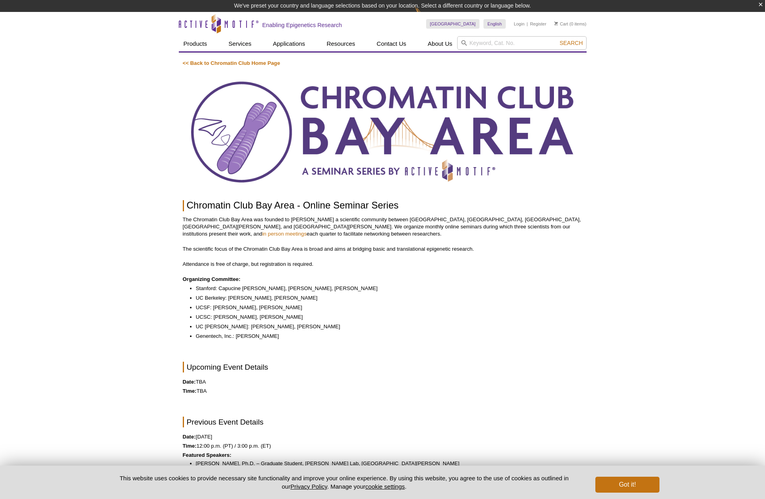  What do you see at coordinates (383, 206) in the screenshot?
I see `h1: Chromatin Club Bay Area ‐ Online Seminar Series` at bounding box center [383, 206].